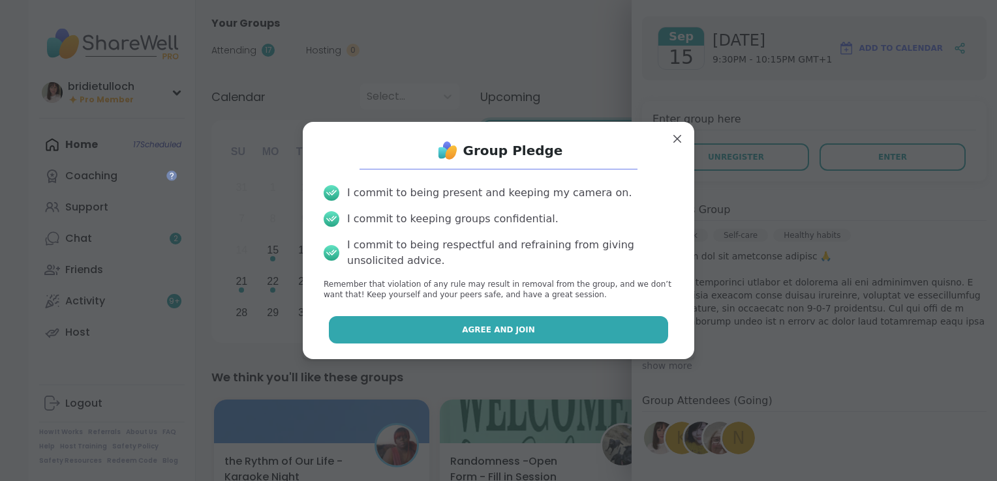 The width and height of the screenshot is (997, 481). I want to click on div: I commit to being respectful and refraining from giving unsolicited advice., so click(510, 253).